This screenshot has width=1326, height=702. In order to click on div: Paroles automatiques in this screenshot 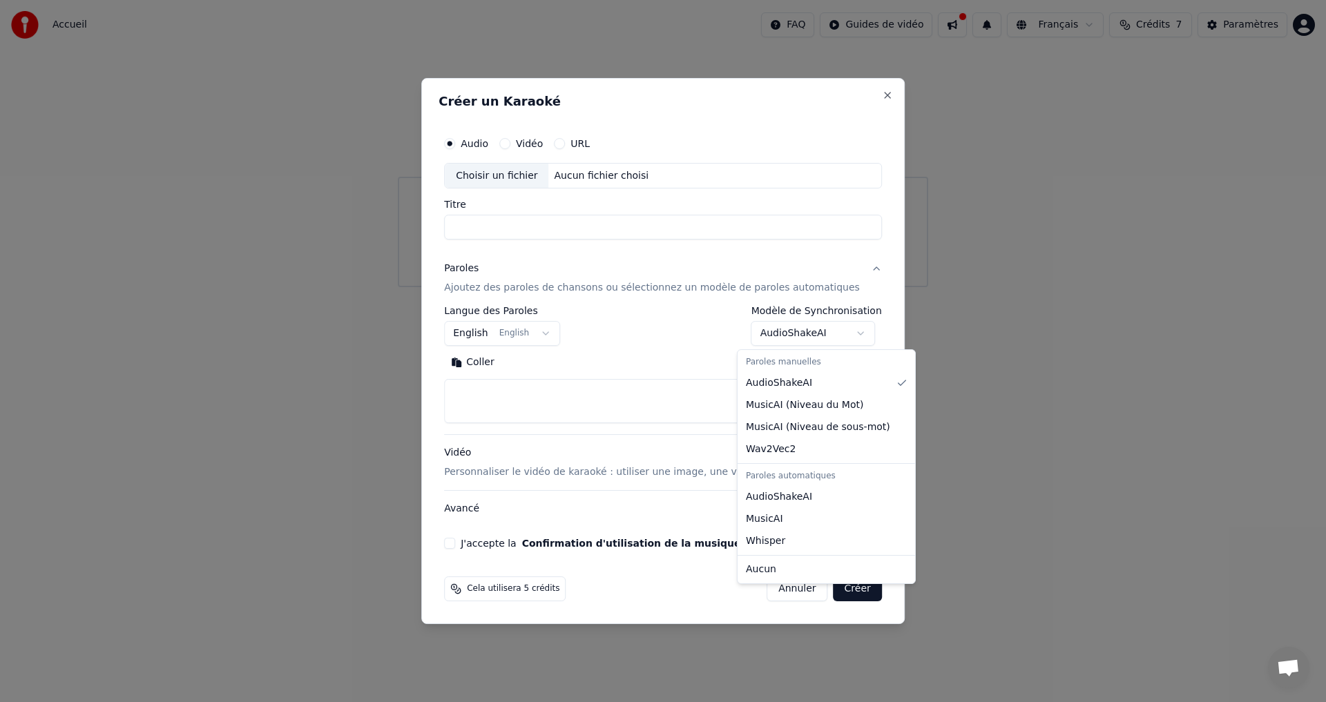, I will do `click(826, 477)`.